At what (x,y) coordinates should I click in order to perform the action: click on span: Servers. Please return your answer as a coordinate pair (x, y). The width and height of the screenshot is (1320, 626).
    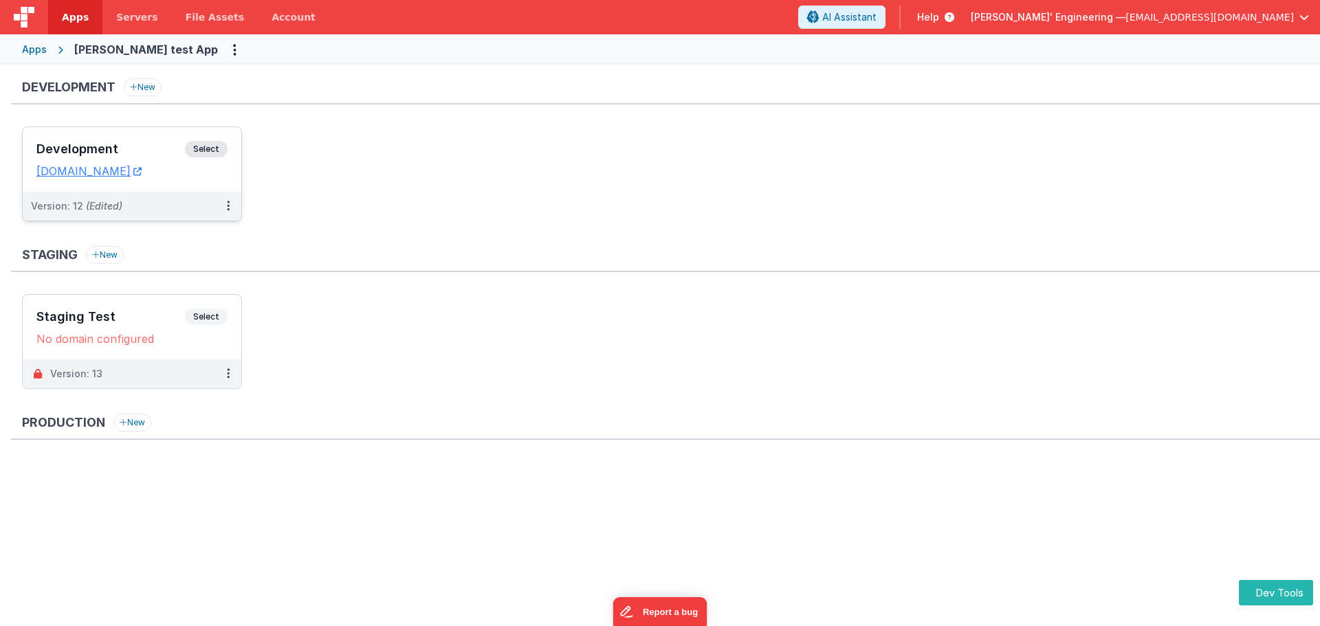
    Looking at the image, I should click on (137, 17).